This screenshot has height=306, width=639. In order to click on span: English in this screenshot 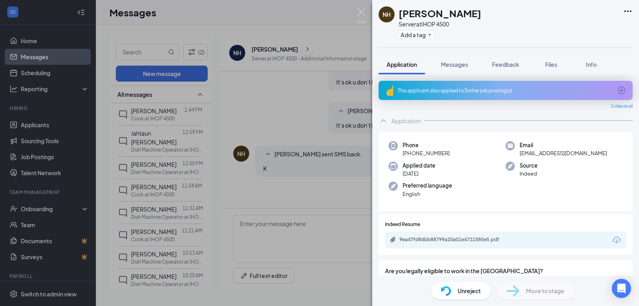, I will do `click(427, 194)`.